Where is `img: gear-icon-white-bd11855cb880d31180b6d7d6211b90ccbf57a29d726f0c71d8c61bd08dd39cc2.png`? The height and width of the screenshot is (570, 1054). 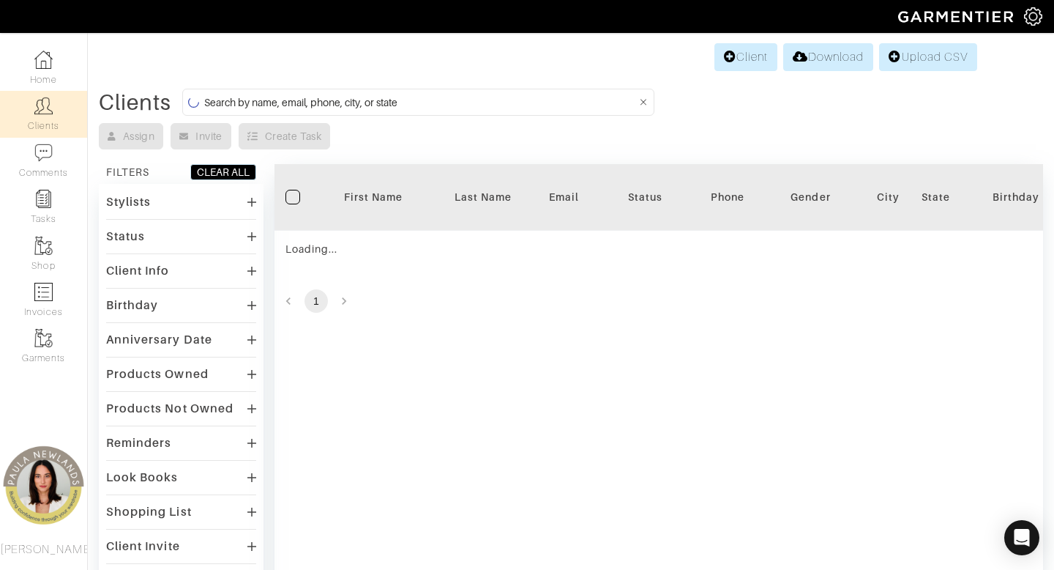
img: gear-icon-white-bd11855cb880d31180b6d7d6211b90ccbf57a29d726f0c71d8c61bd08dd39cc2.png is located at coordinates (1033, 16).